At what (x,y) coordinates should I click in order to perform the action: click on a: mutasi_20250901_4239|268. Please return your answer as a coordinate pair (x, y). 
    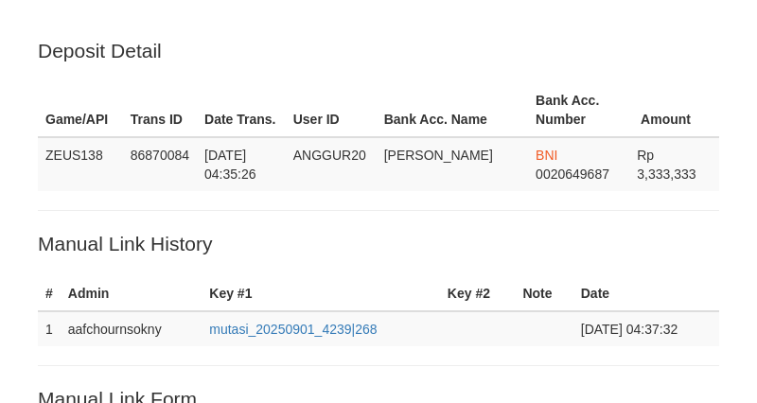
    Looking at the image, I should click on (292, 329).